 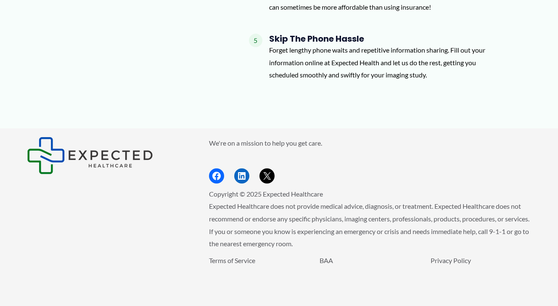 I want to click on aside: Footer Widget 3, so click(x=370, y=270).